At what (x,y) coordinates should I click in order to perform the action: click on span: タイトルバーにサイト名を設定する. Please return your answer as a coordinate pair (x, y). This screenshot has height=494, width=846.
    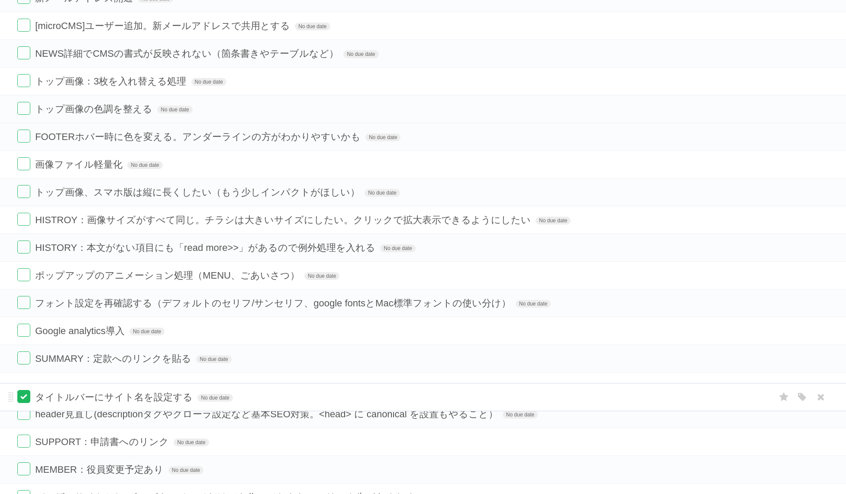
    Looking at the image, I should click on (115, 397).